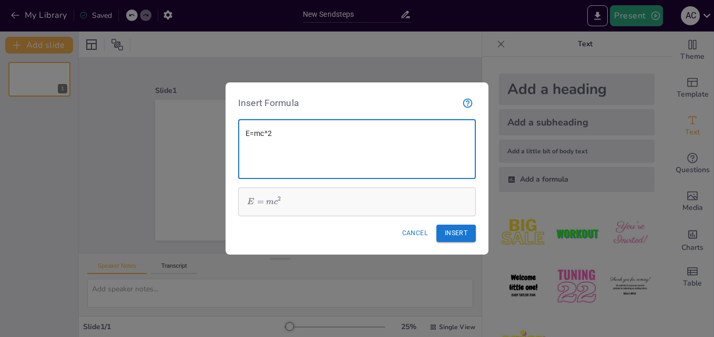 The height and width of the screenshot is (337, 714). What do you see at coordinates (250, 202) in the screenshot?
I see `span: E` at bounding box center [250, 202].